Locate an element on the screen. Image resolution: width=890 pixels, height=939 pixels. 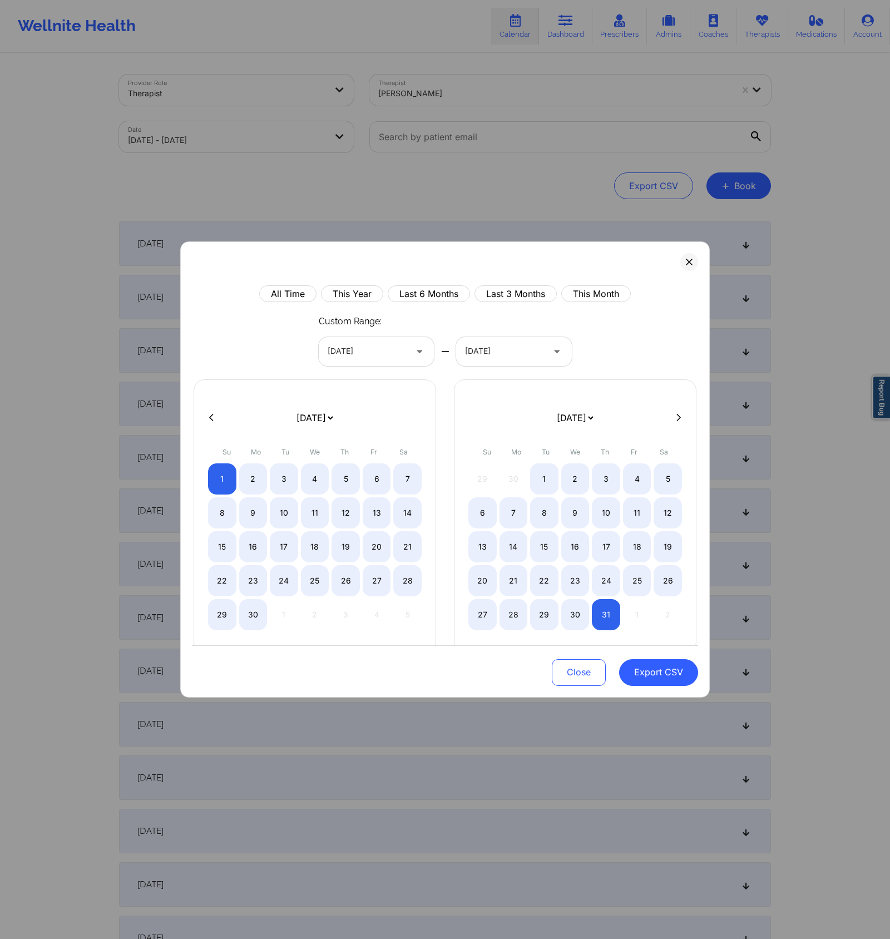
div: Mon Jun 16 2025 is located at coordinates (253, 547).